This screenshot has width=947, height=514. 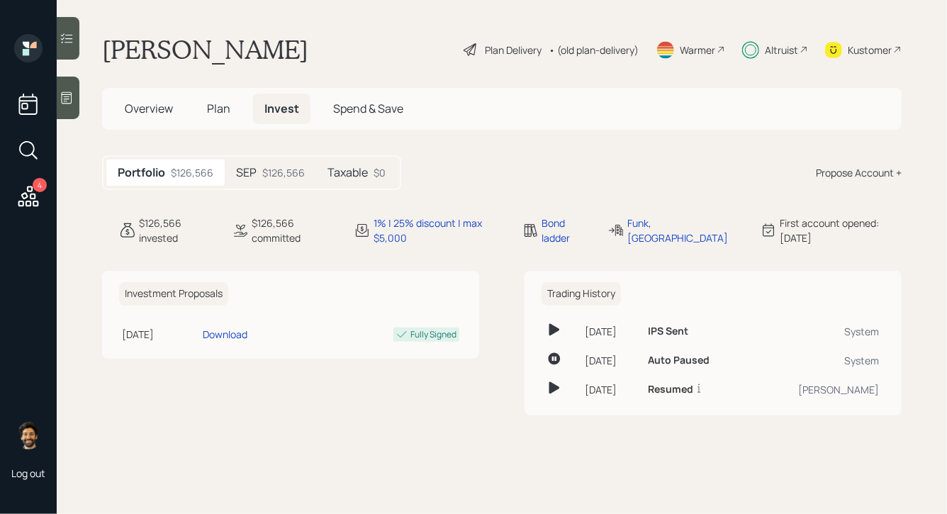 I want to click on h6: Auto Paused, so click(x=678, y=360).